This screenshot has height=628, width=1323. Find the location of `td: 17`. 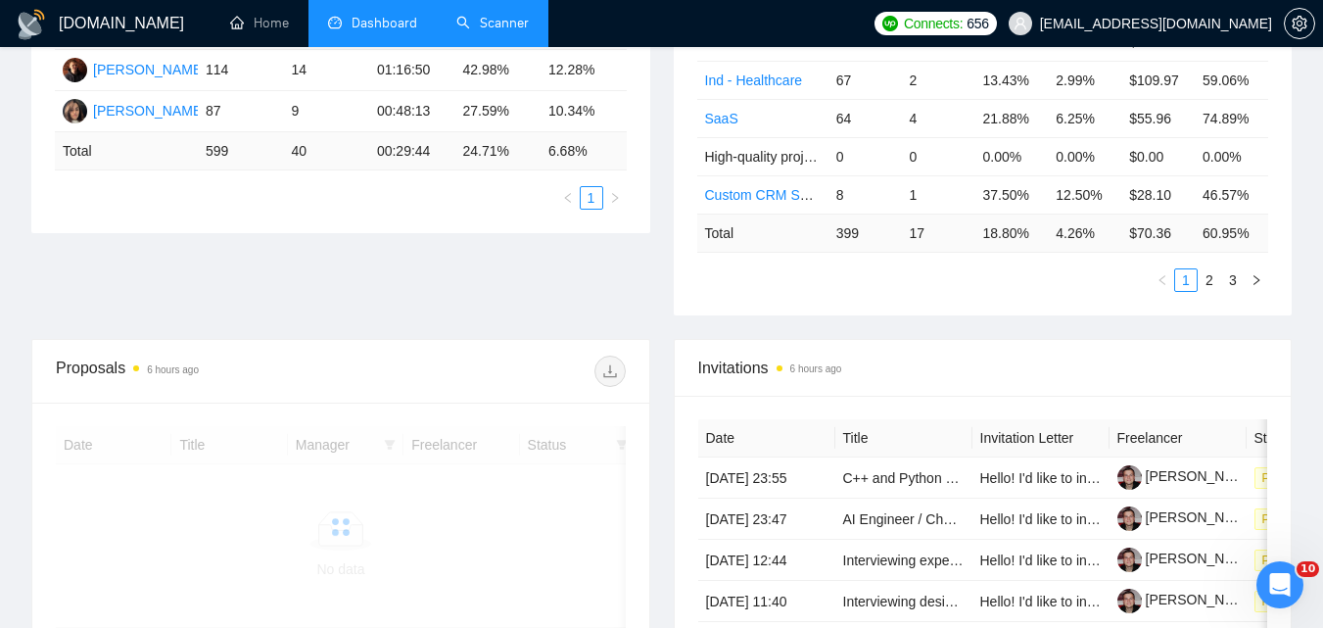

td: 17 is located at coordinates (938, 232).